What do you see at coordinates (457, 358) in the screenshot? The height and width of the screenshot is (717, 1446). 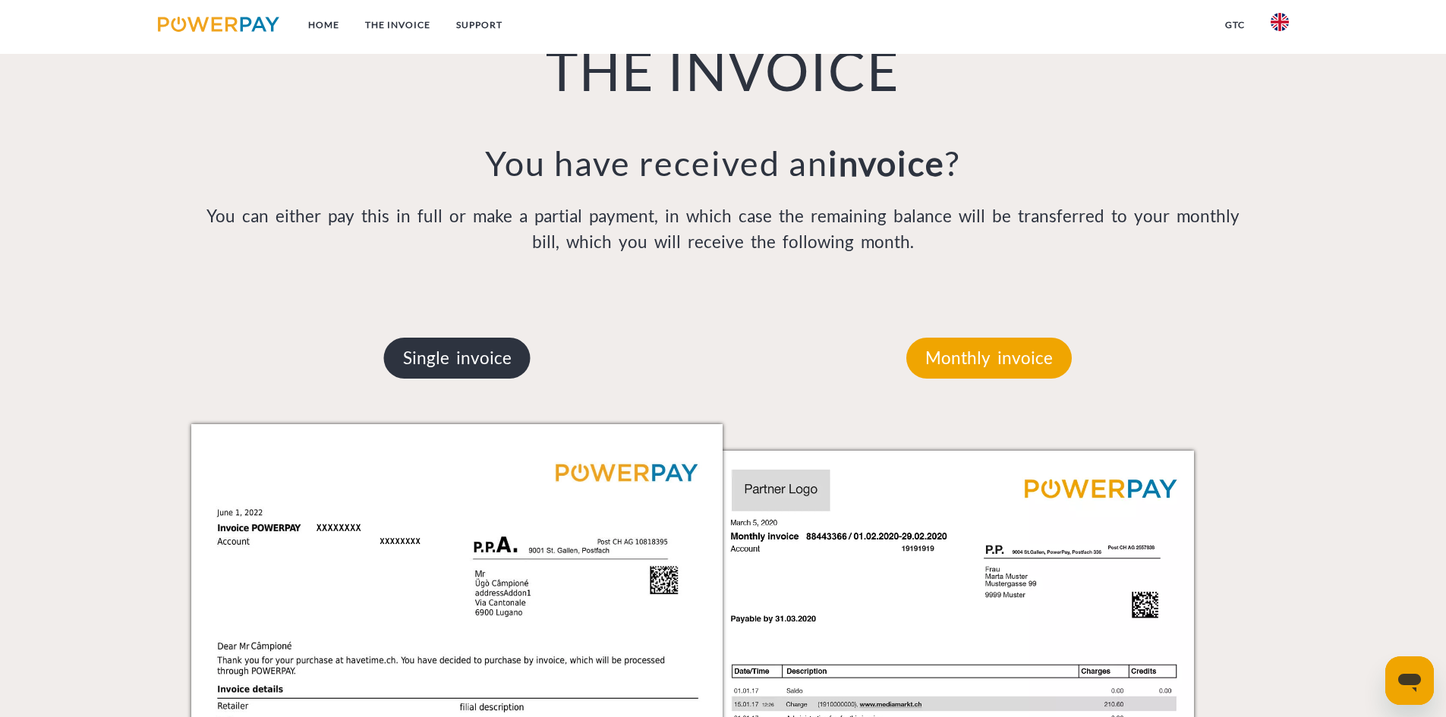 I see `p: Single invoice` at bounding box center [457, 358].